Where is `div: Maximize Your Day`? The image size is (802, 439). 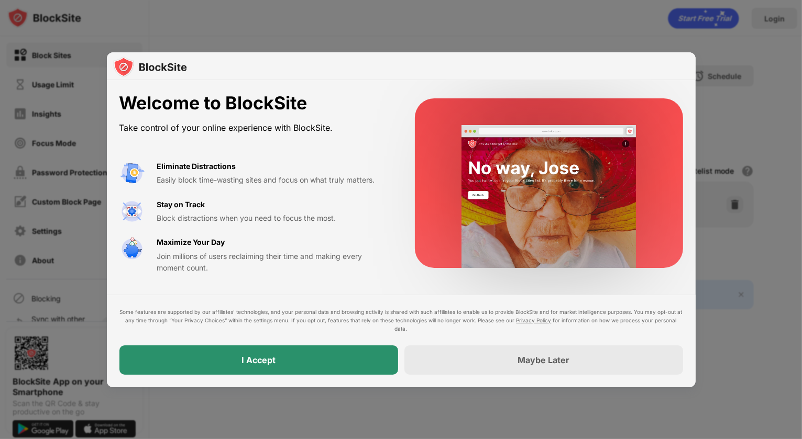
div: Maximize Your Day is located at coordinates (191, 242).